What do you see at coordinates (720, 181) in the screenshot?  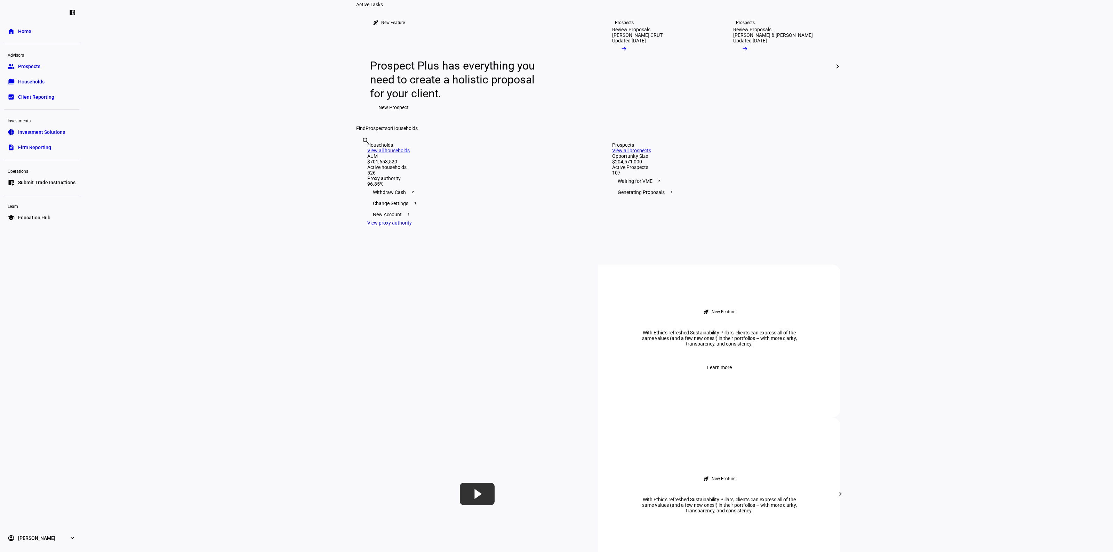 I see `div: Waiting for VME` at bounding box center [720, 181].